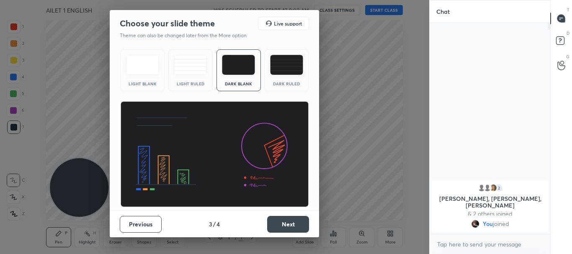 This screenshot has width=572, height=254. What do you see at coordinates (499, 188) in the screenshot?
I see `div: 2` at bounding box center [499, 188].